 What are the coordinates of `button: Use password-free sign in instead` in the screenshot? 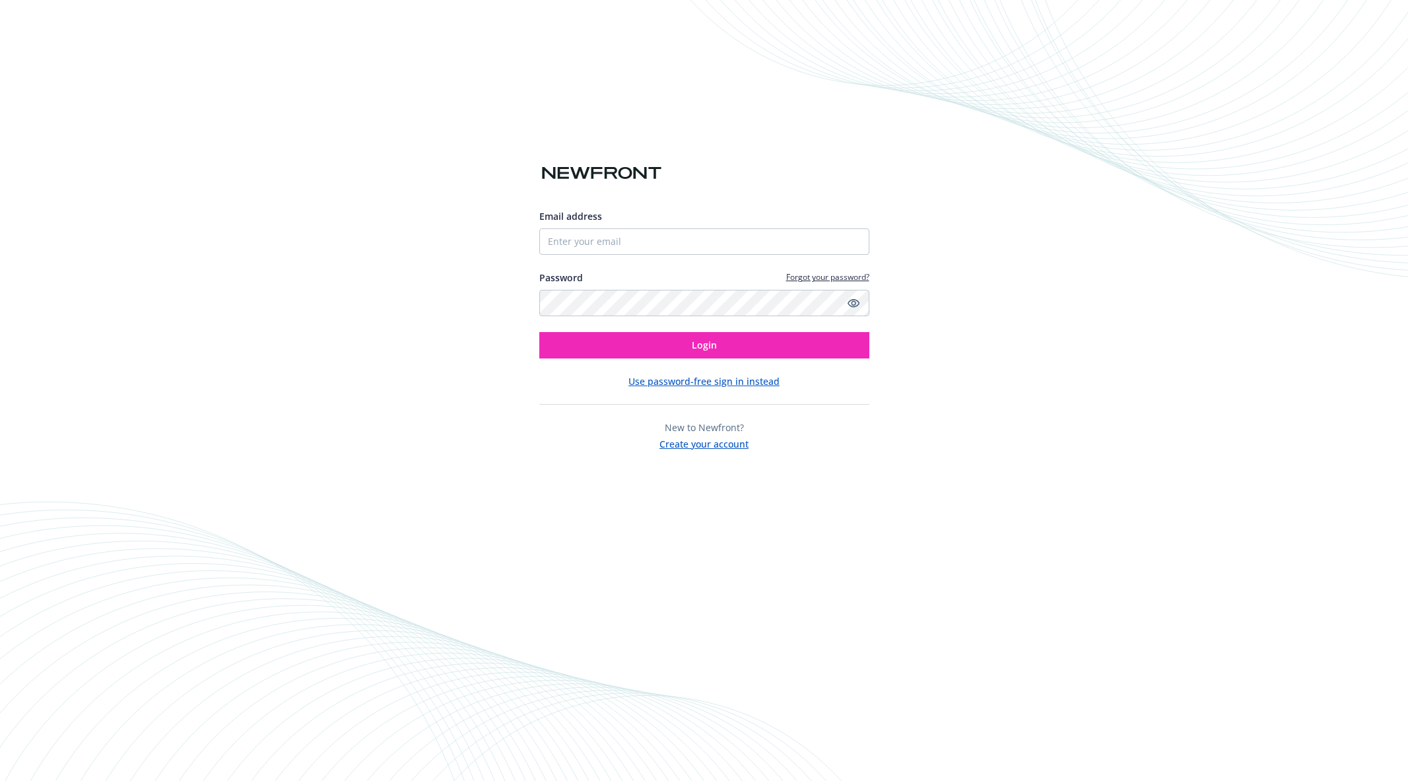 It's located at (704, 381).